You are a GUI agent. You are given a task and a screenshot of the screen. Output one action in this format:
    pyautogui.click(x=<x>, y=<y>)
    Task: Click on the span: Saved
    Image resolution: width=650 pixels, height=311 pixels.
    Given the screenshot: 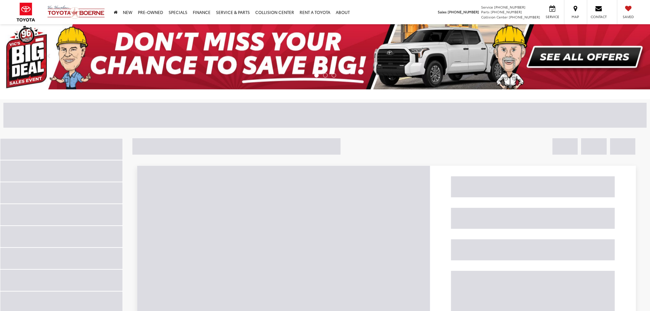 What is the action you would take?
    pyautogui.click(x=628, y=17)
    